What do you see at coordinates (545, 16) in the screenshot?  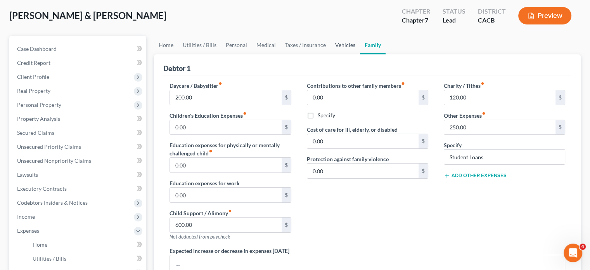 I see `button: Preview` at bounding box center [545, 16].